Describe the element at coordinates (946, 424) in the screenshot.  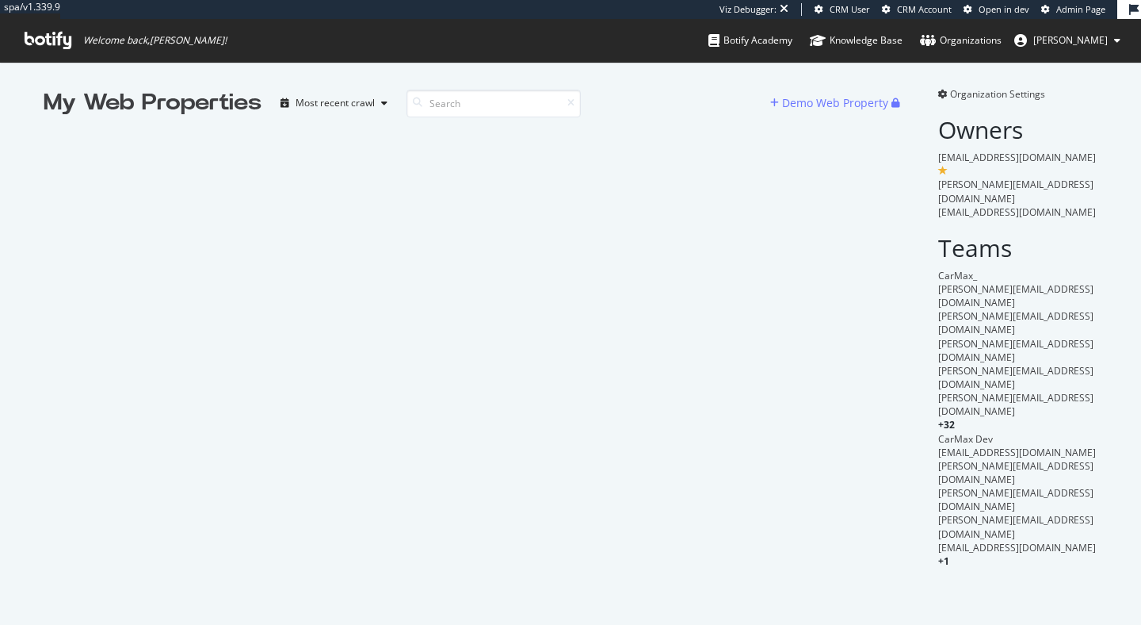
I see `span: + 32` at that location.